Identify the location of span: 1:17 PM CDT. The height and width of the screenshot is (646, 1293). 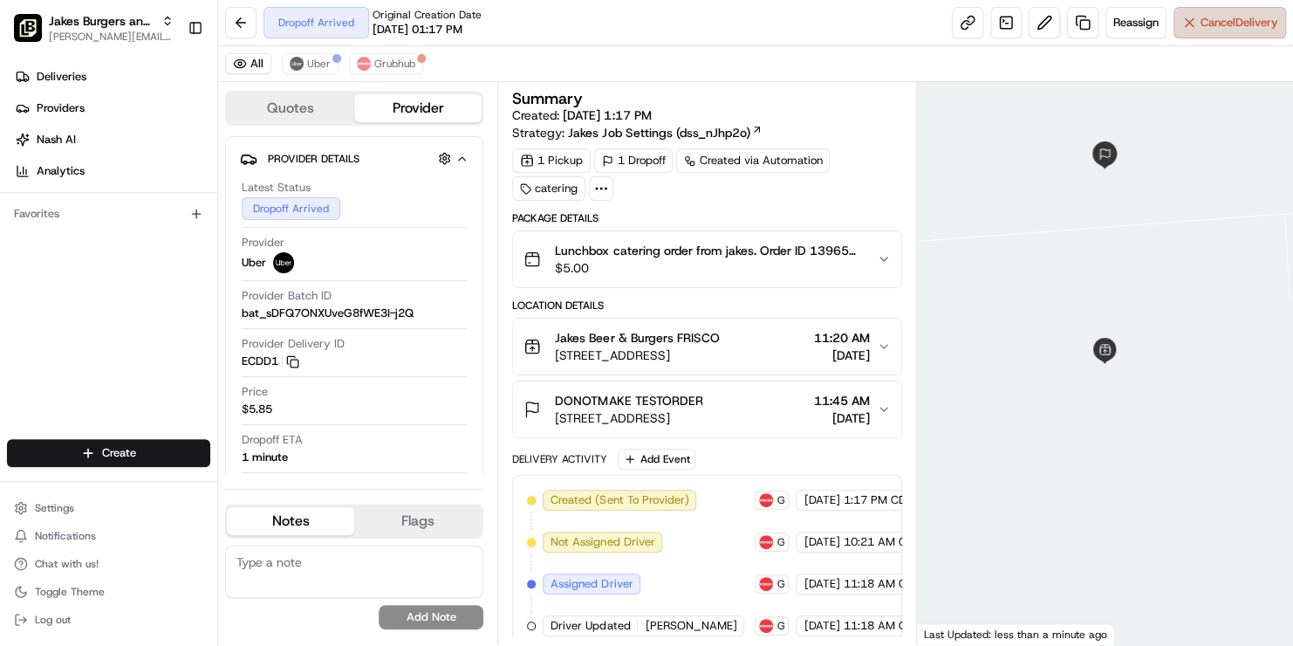
(877, 500).